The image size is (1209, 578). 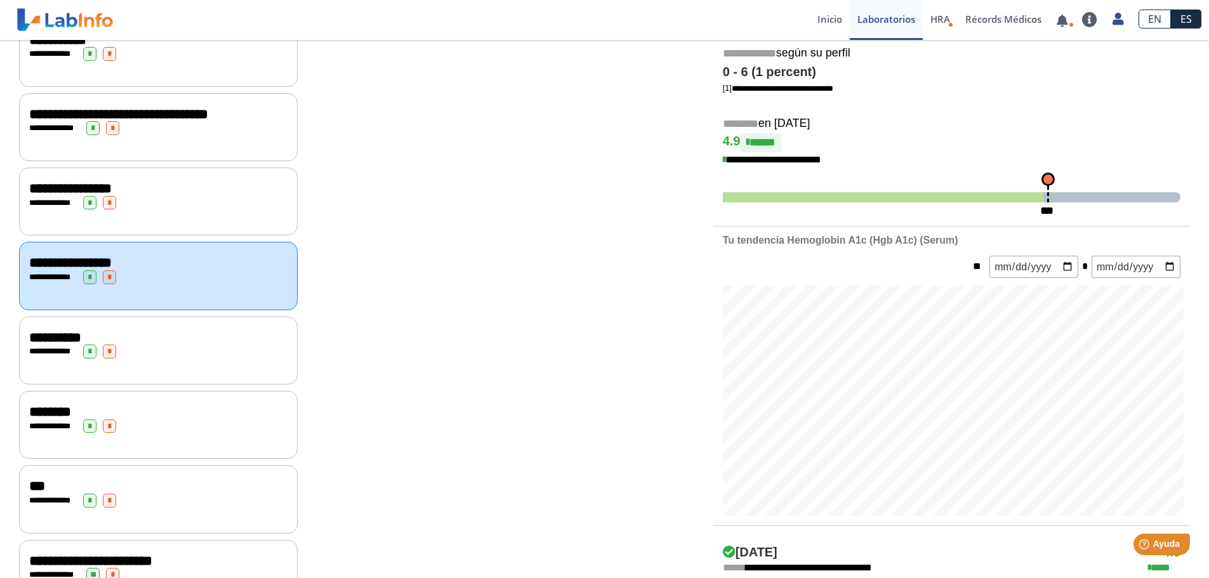 What do you see at coordinates (952, 143) in the screenshot?
I see `h4: 4.9` at bounding box center [952, 143].